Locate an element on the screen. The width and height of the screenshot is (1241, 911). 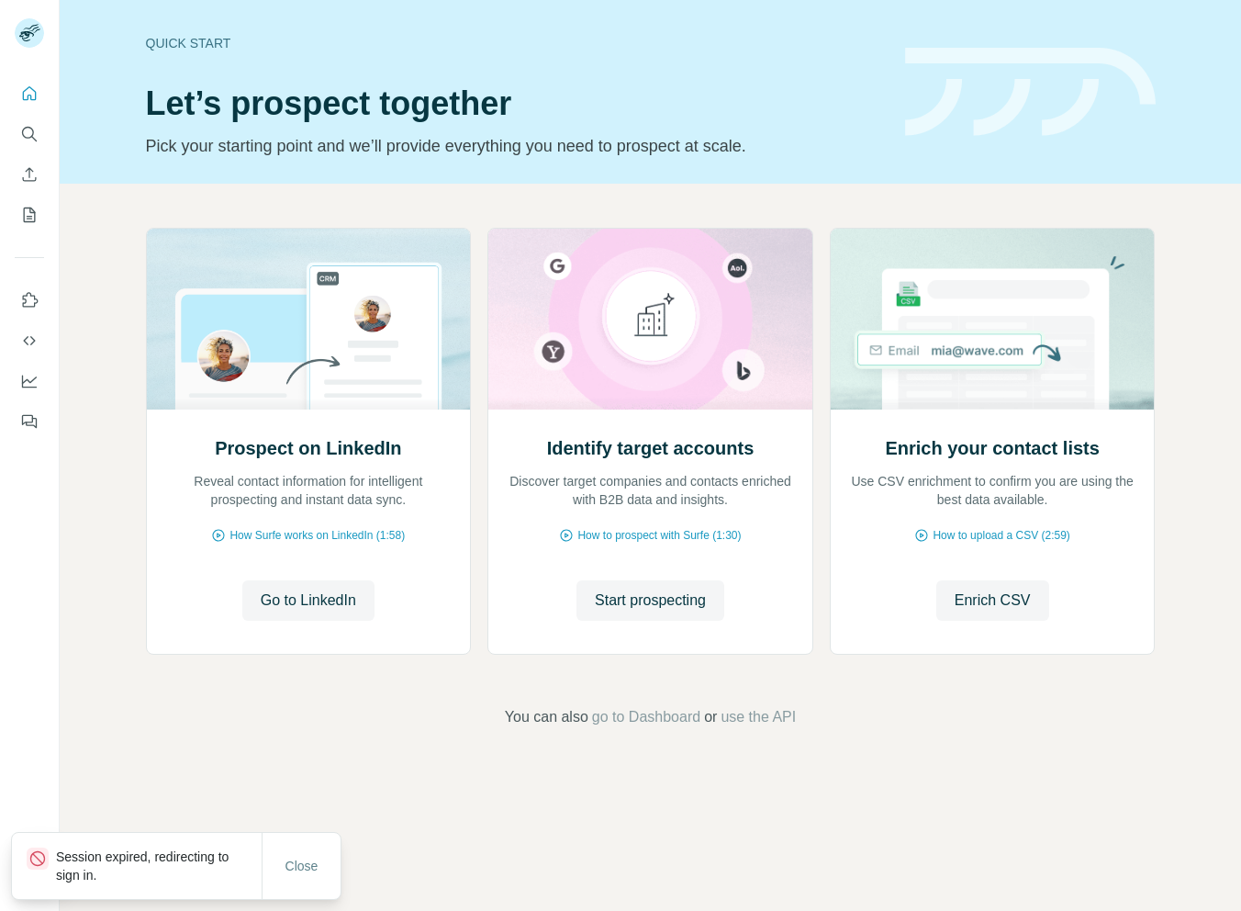
button: use the API is located at coordinates (758, 717).